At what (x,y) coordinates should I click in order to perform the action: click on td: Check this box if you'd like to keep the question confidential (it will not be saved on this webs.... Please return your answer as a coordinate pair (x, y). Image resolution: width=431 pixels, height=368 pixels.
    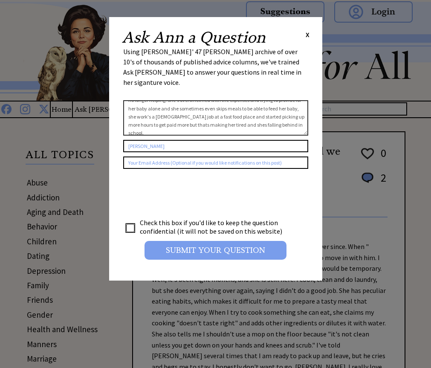
    Looking at the image, I should click on (215, 227).